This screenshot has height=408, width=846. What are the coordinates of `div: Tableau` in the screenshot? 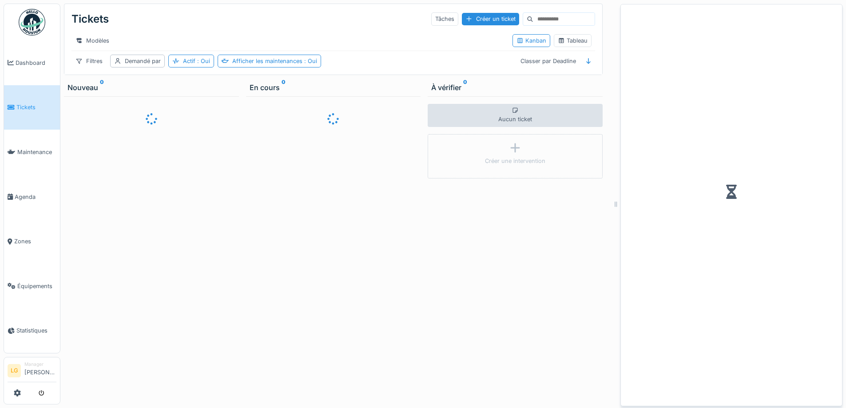 It's located at (572, 40).